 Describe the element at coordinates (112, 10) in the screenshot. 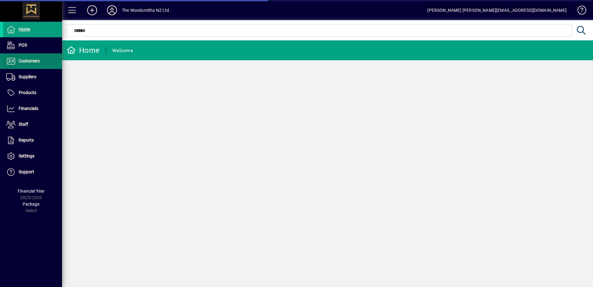

I see `button: Profile` at that location.